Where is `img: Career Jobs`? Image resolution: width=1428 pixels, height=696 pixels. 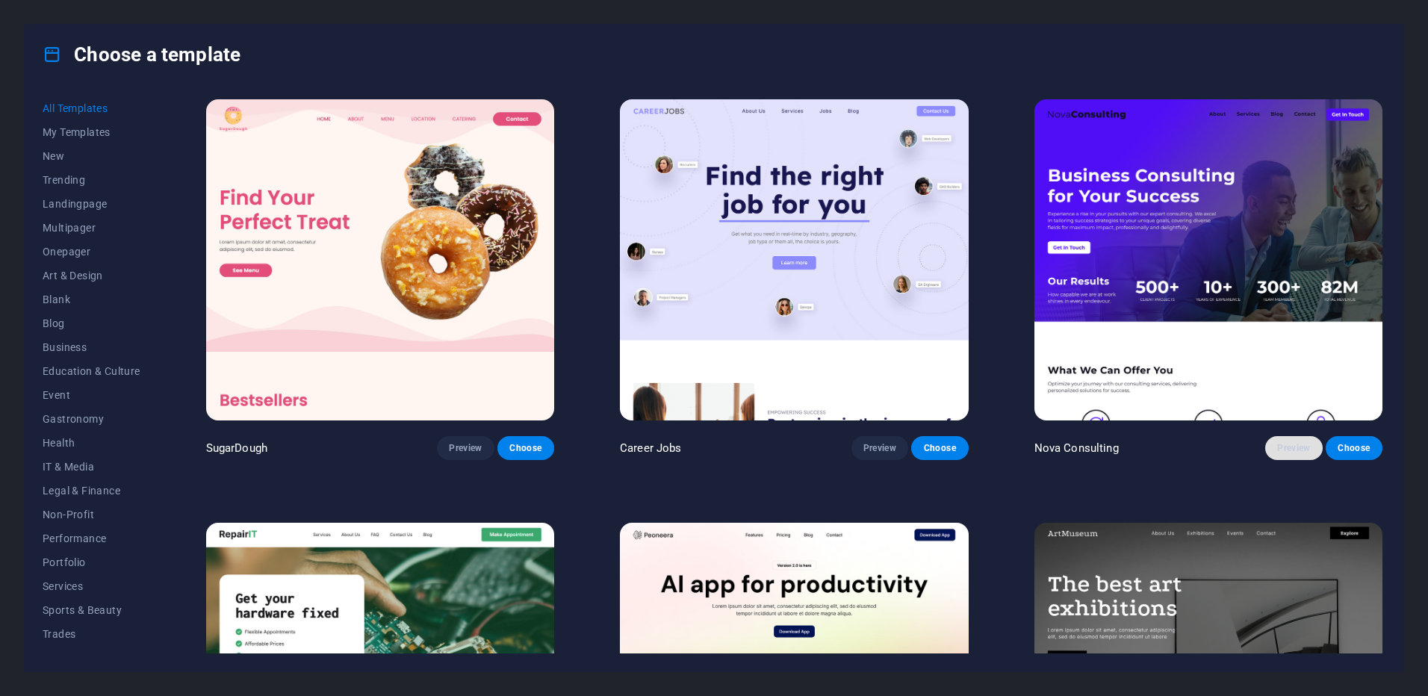
img: Career Jobs is located at coordinates (794, 260).